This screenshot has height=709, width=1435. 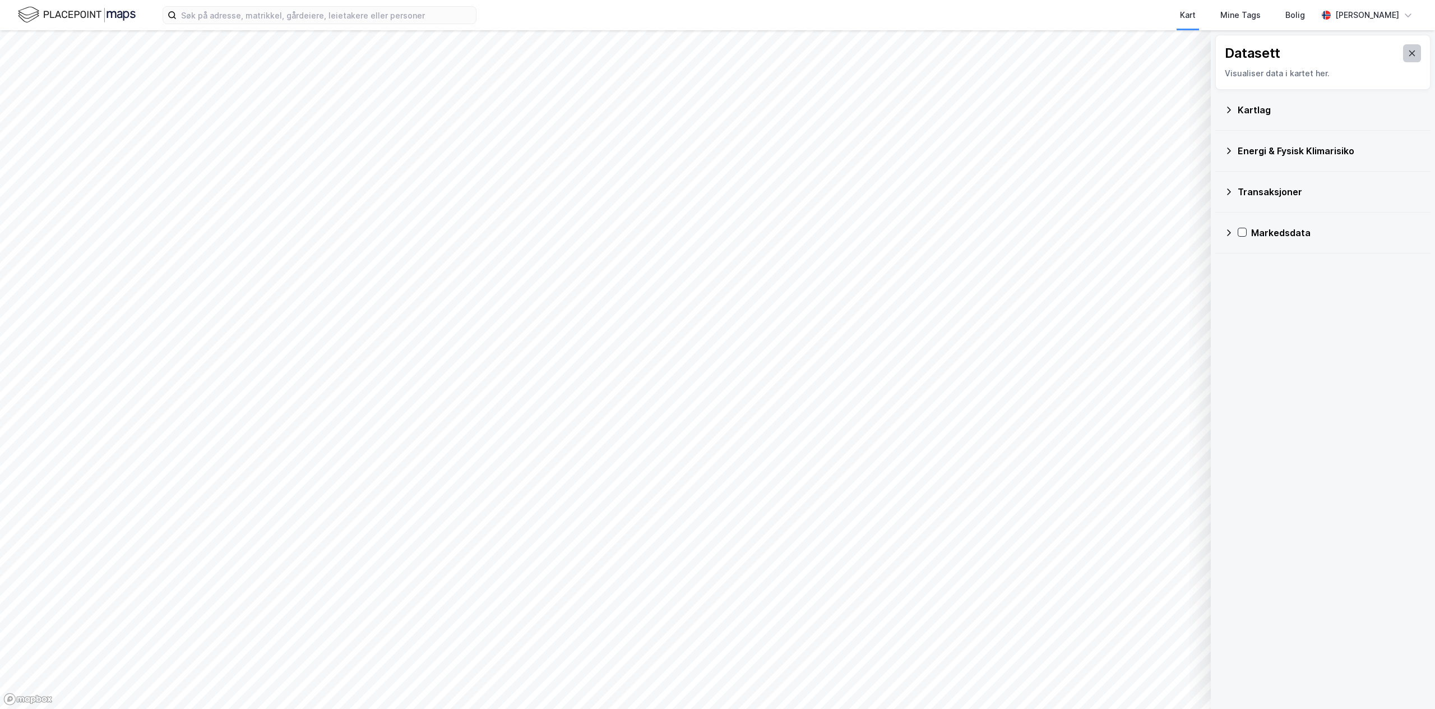 What do you see at coordinates (1323, 73) in the screenshot?
I see `div: Visualiser data i kartet her.` at bounding box center [1323, 73].